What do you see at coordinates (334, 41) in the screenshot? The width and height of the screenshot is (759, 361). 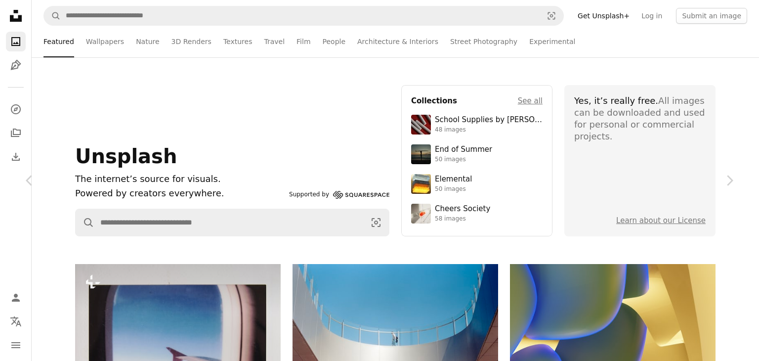 I see `a: People` at bounding box center [334, 41].